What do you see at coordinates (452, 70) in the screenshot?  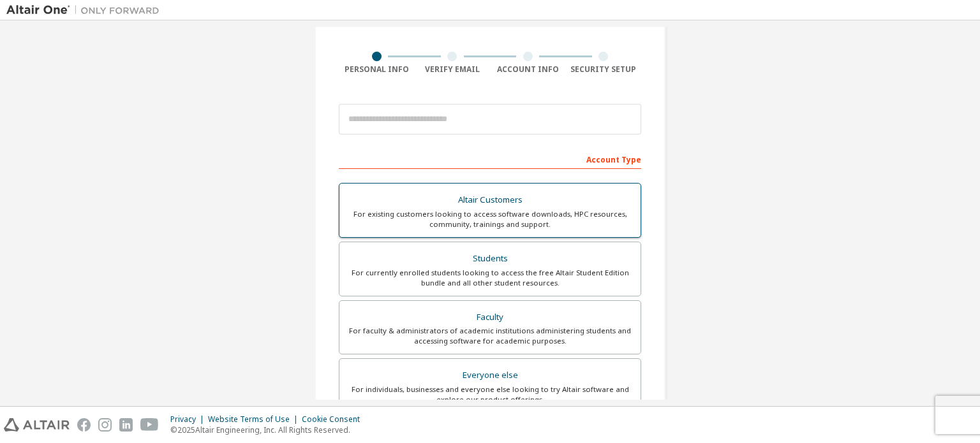 I see `div: Verify Email` at bounding box center [452, 70].